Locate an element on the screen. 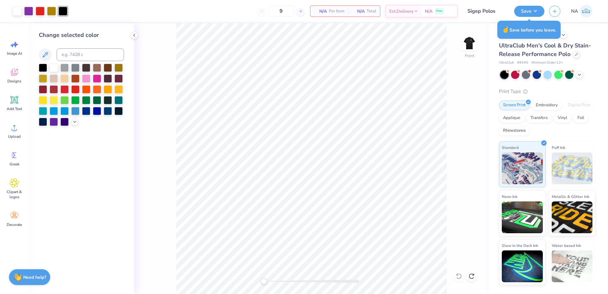 The image size is (608, 294). div: Print Type is located at coordinates (547, 91).